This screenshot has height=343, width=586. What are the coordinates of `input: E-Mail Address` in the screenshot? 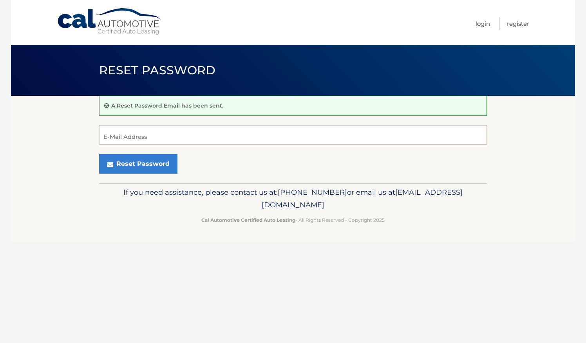 It's located at (293, 135).